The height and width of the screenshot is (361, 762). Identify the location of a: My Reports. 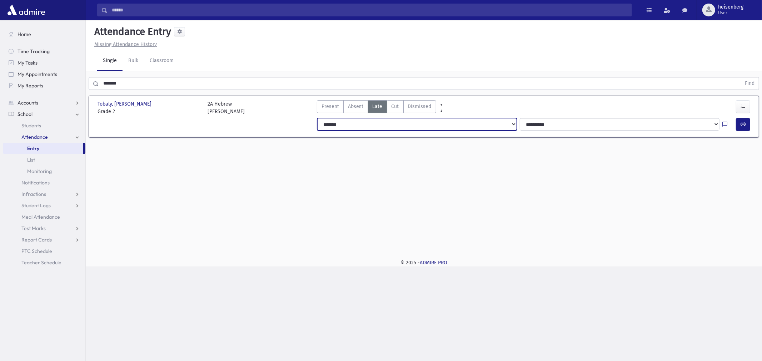
(44, 86).